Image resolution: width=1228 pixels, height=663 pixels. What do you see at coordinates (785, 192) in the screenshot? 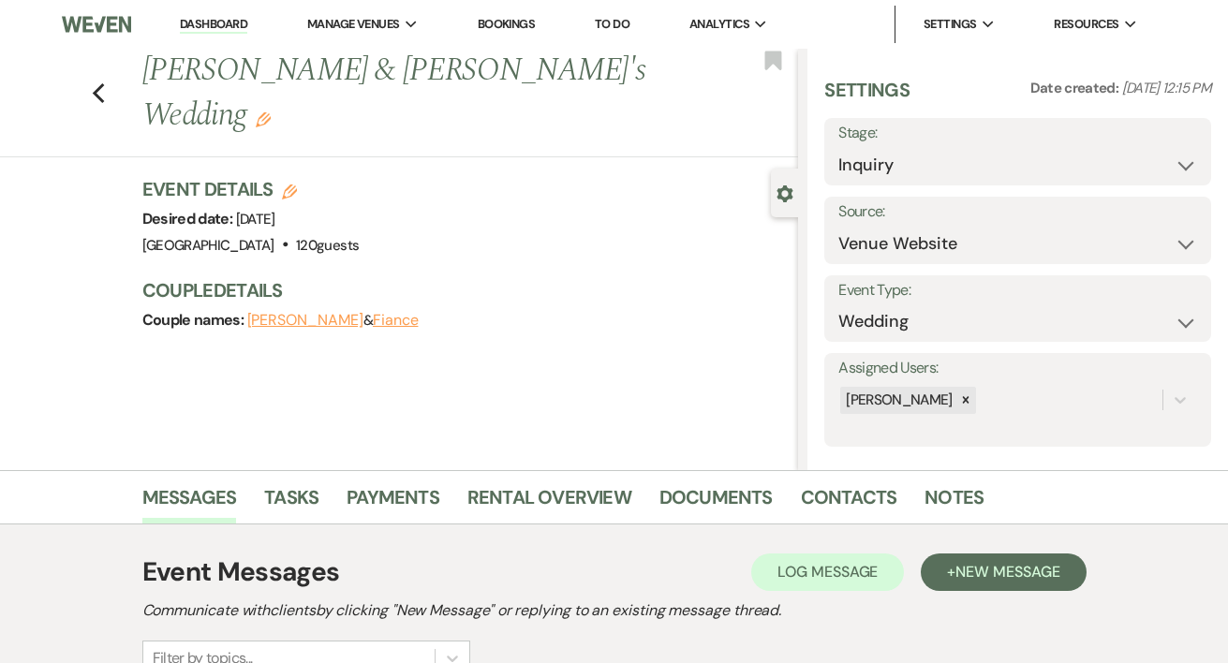
I see `button: Close lead details` at bounding box center [785, 192].